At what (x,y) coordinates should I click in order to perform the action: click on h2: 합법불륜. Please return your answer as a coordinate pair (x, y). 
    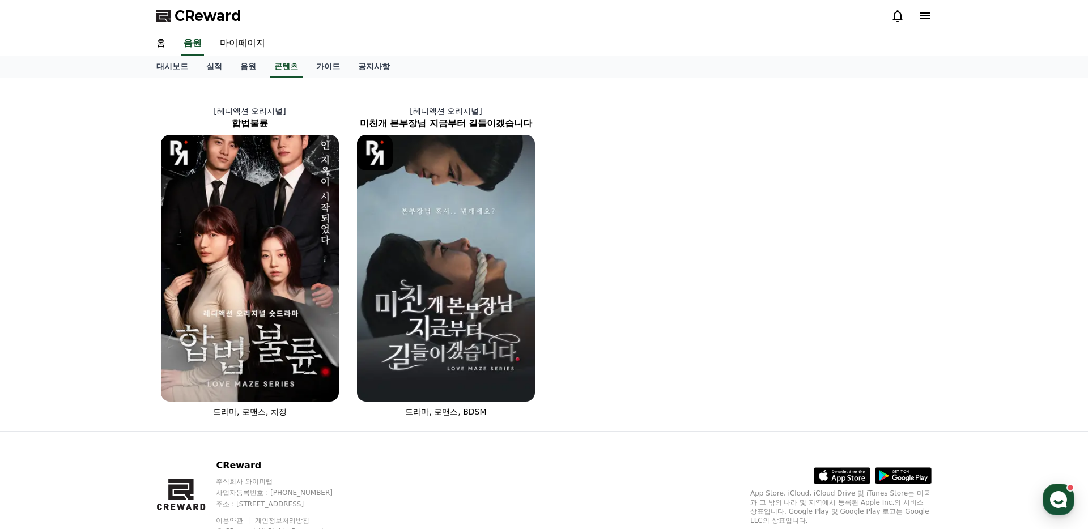
    Looking at the image, I should click on (250, 124).